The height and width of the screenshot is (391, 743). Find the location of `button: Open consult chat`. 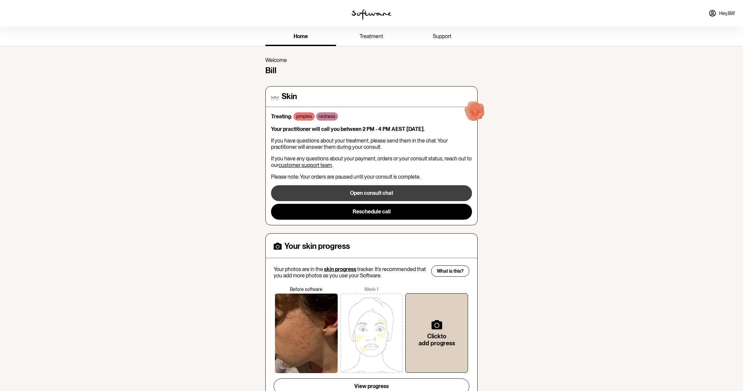

button: Open consult chat is located at coordinates (371, 193).